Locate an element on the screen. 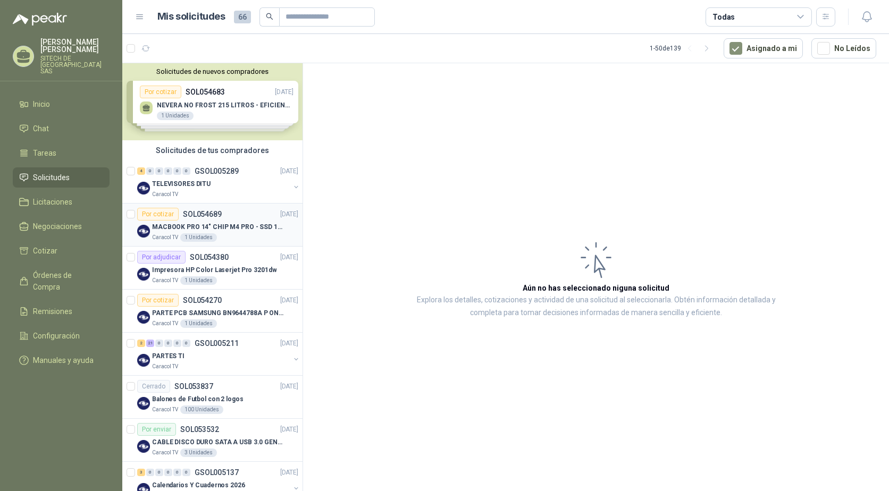 The width and height of the screenshot is (889, 491). div: Todas is located at coordinates (723, 17).